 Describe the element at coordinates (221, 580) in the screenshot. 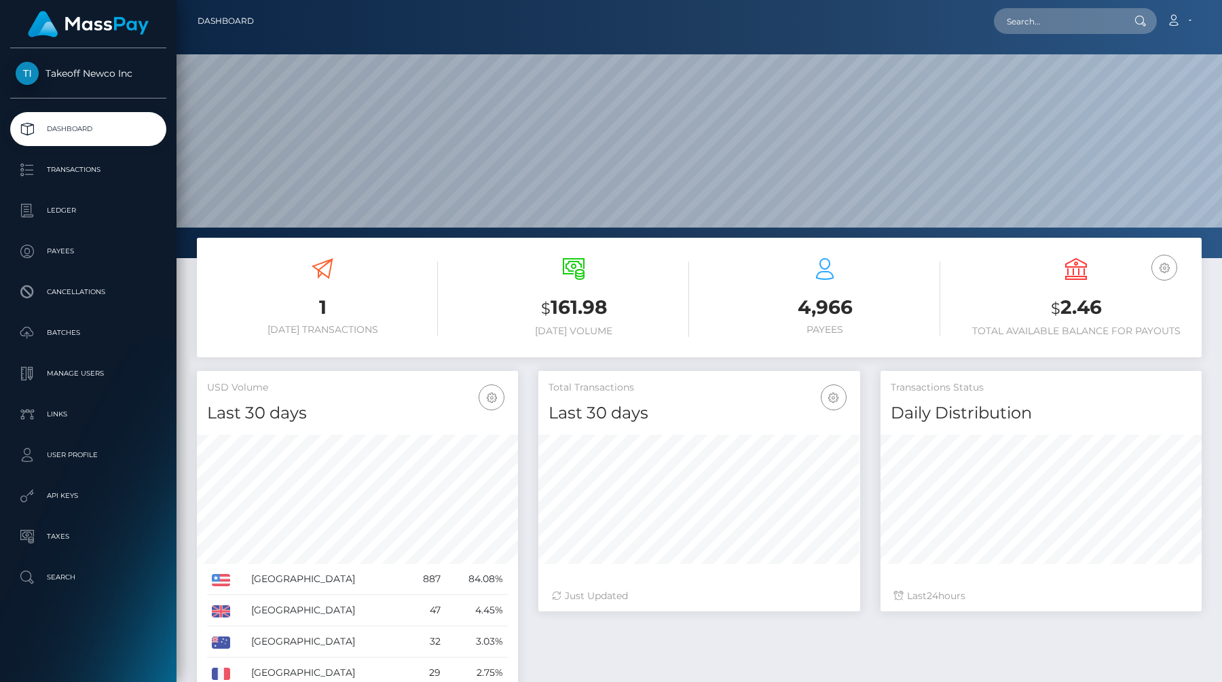

I see `img: US.png` at that location.